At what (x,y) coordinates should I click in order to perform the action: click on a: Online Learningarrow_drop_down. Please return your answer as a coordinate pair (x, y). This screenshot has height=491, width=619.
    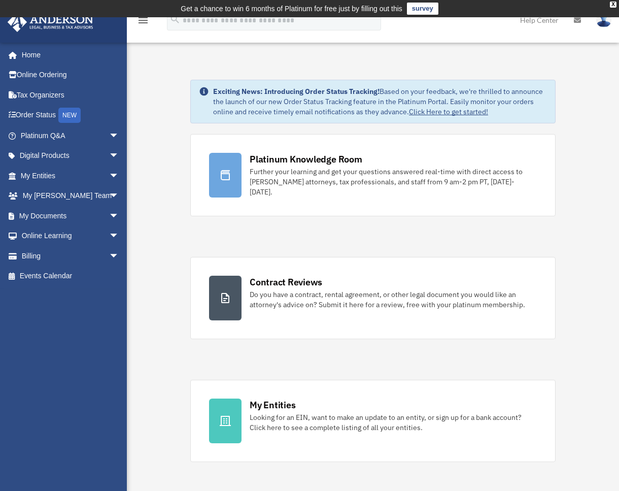
    Looking at the image, I should click on (71, 236).